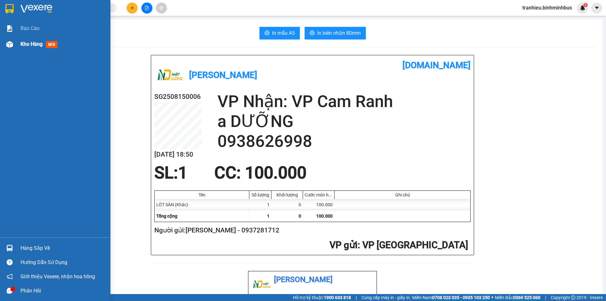 This screenshot has width=606, height=301. I want to click on div: Cước món hàng, so click(318, 195).